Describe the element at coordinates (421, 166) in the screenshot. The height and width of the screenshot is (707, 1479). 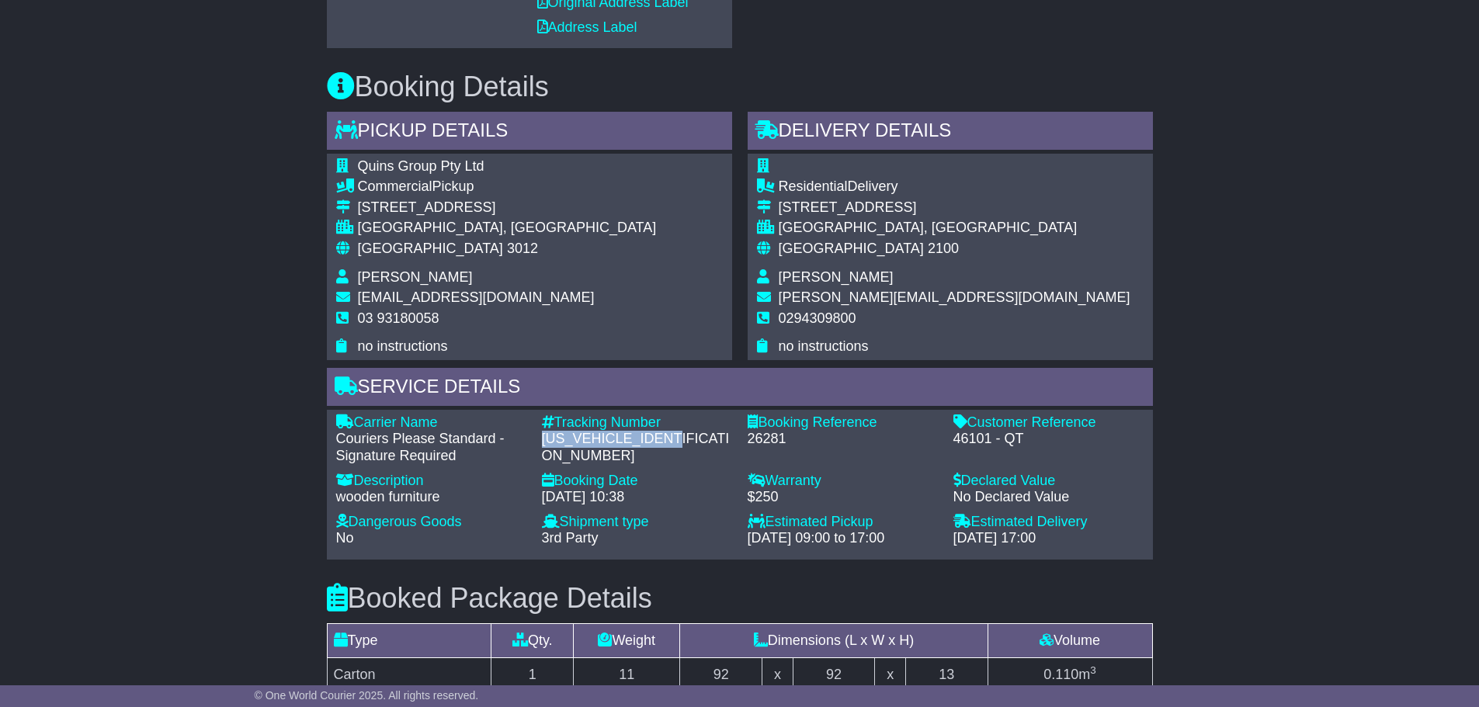
I see `span: Quins Group Pty Ltd` at that location.